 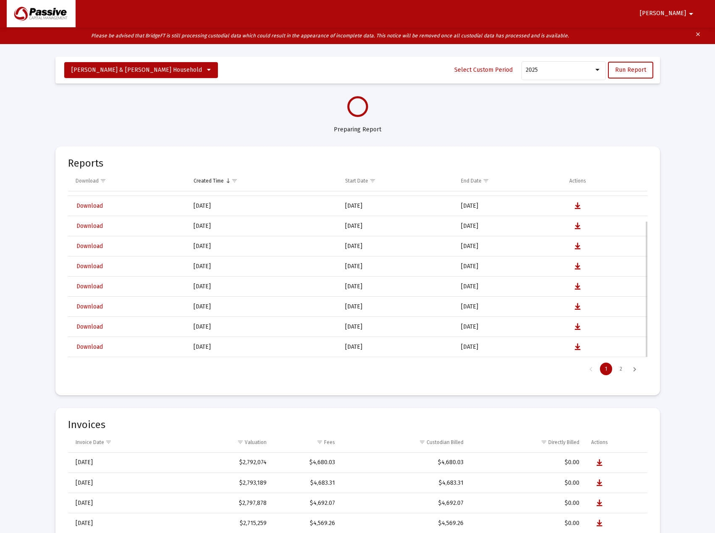 I want to click on i: Please be advised that BridgeFT is still processing custodial data which could result in the appe..., so click(x=330, y=36).